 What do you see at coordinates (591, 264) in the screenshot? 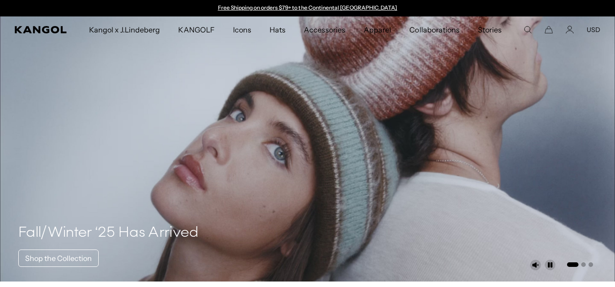
I see `button: Go to slide 3` at bounding box center [591, 264].